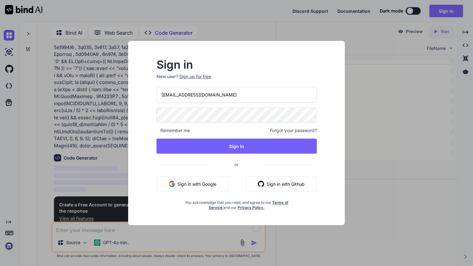 The image size is (473, 266). What do you see at coordinates (281, 184) in the screenshot?
I see `button: Sign in with Github` at bounding box center [281, 184].